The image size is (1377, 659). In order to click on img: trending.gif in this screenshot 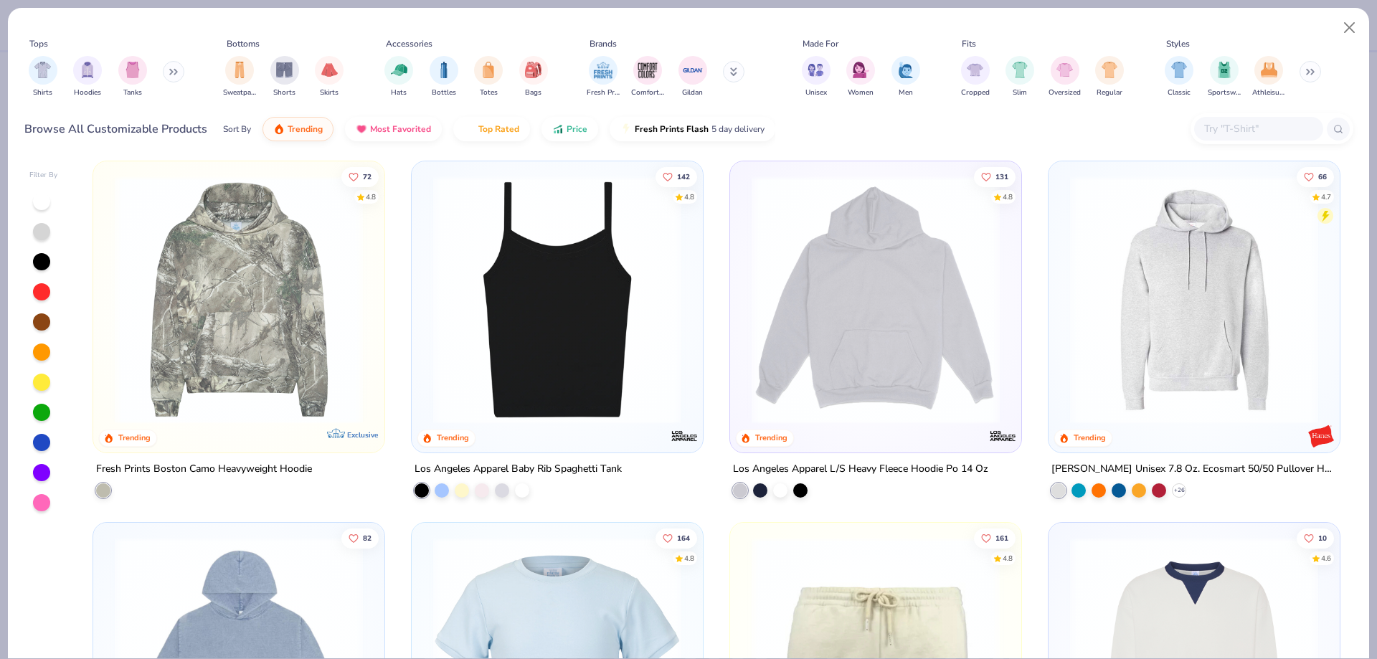, I will do `click(279, 129)`.